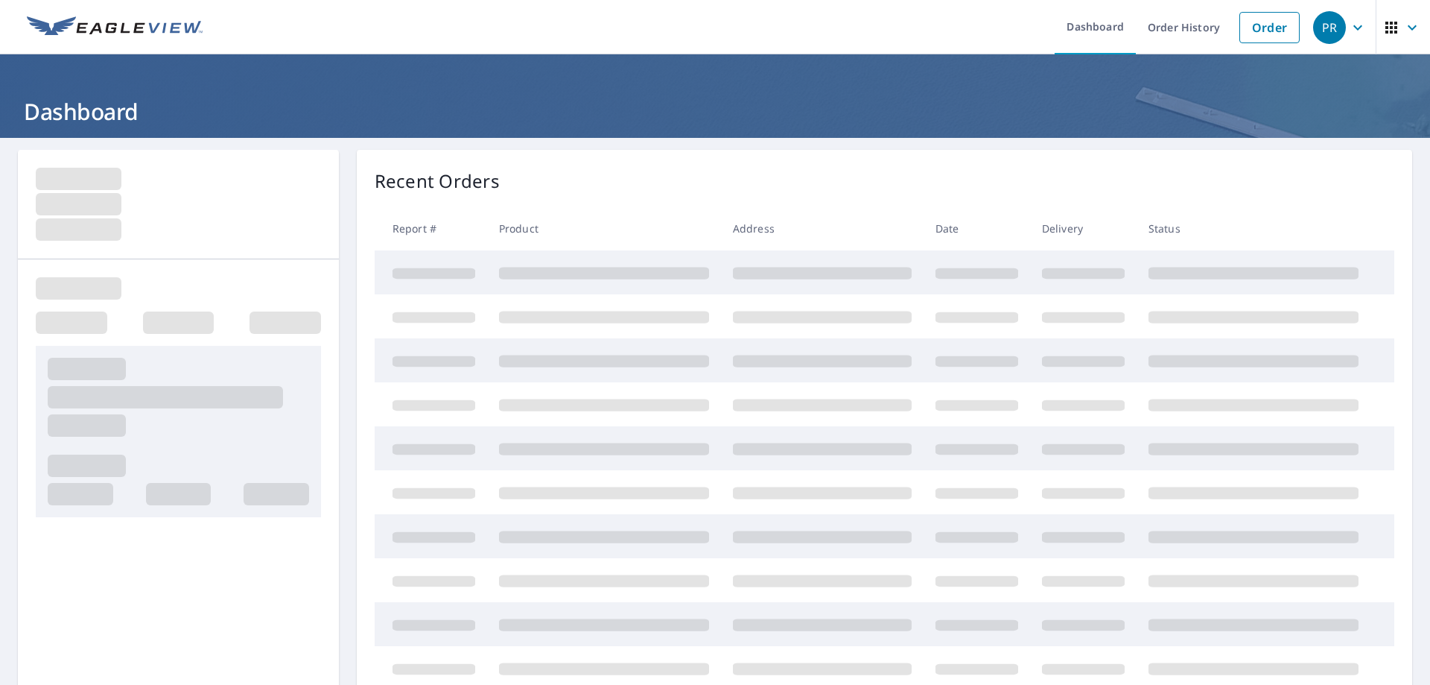 Image resolution: width=1430 pixels, height=685 pixels. Describe the element at coordinates (1254, 228) in the screenshot. I see `th: Status` at that location.